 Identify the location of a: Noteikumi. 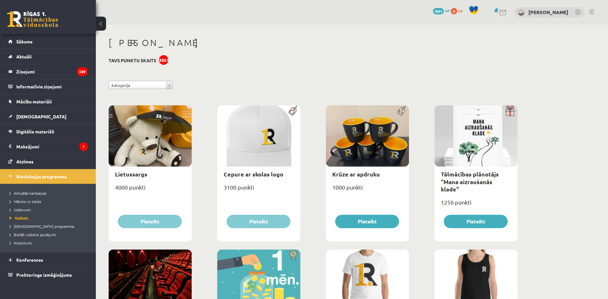
(50, 243).